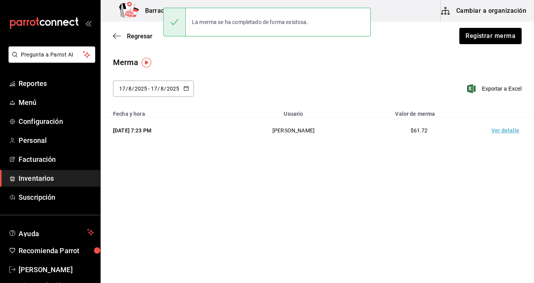 The height and width of the screenshot is (283, 534). What do you see at coordinates (50, 60) in the screenshot?
I see `a: Pregunta a Parrot AI` at bounding box center [50, 60].